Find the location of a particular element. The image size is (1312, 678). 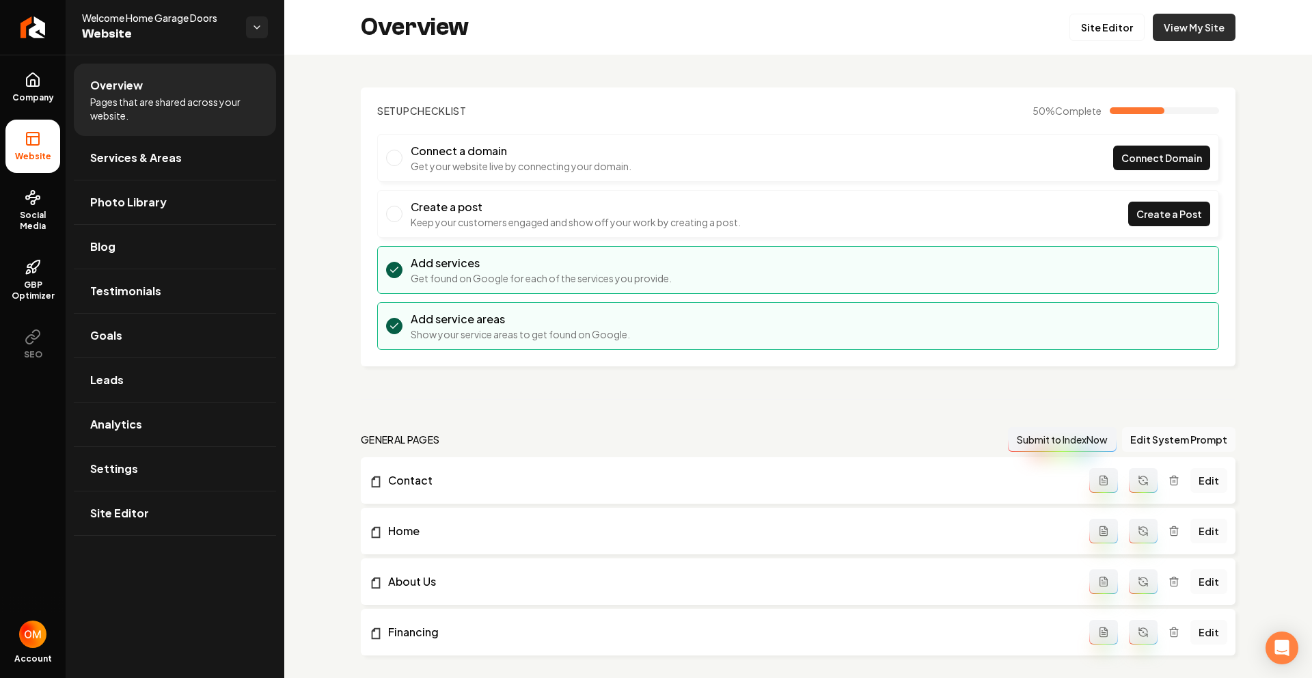

a: About Us is located at coordinates (729, 581).